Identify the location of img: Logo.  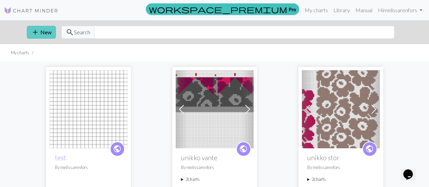
(31, 11).